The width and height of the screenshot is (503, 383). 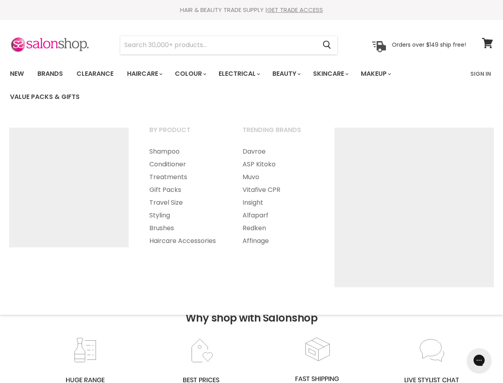 I want to click on a: Colour, so click(x=190, y=74).